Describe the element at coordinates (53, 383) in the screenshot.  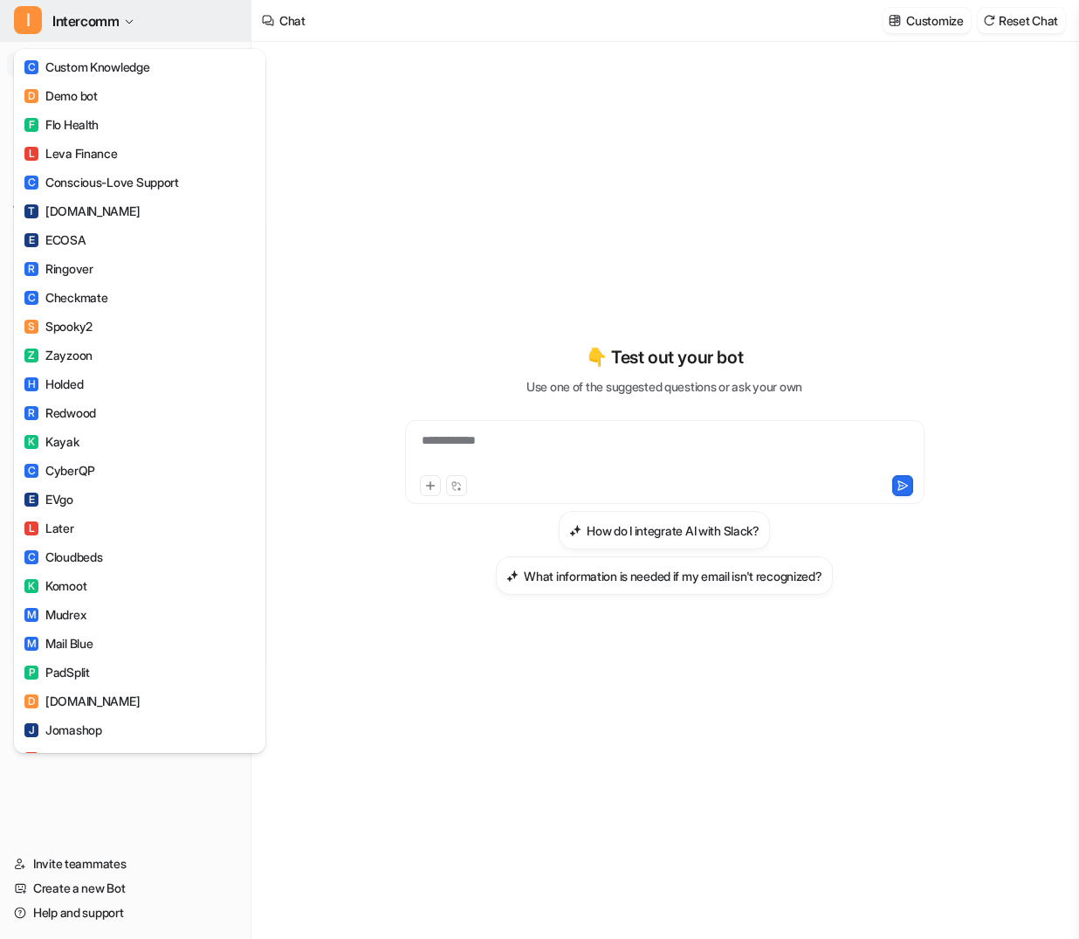
I see `div: Holded` at that location.